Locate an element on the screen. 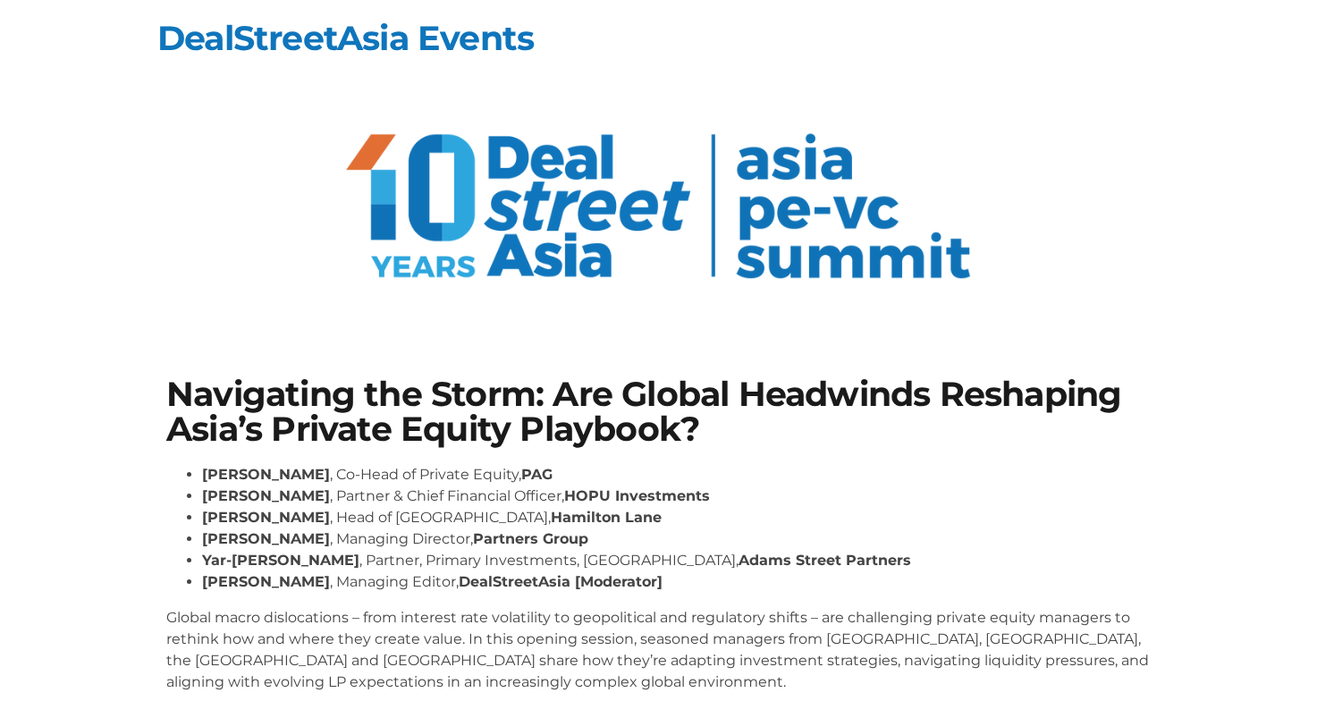  li: , Co-Head of Private Equity, is located at coordinates (685, 475).